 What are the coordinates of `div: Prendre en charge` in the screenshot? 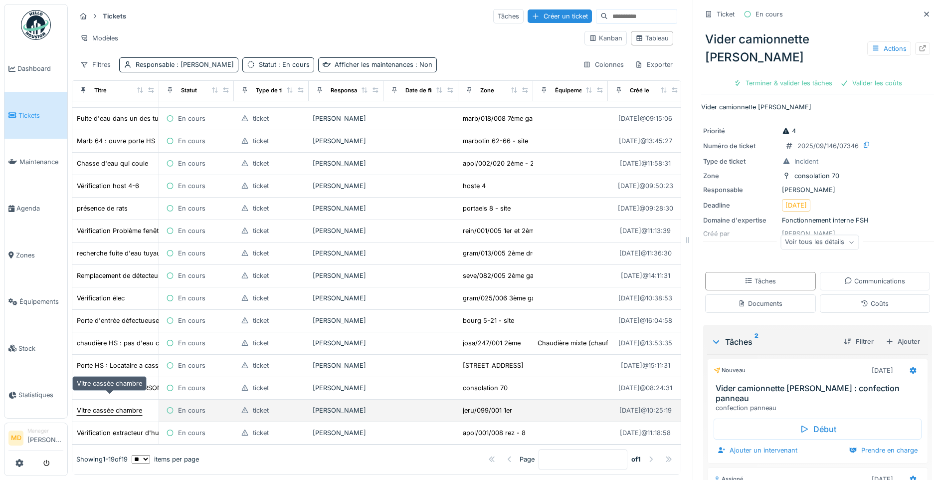 It's located at (883, 450).